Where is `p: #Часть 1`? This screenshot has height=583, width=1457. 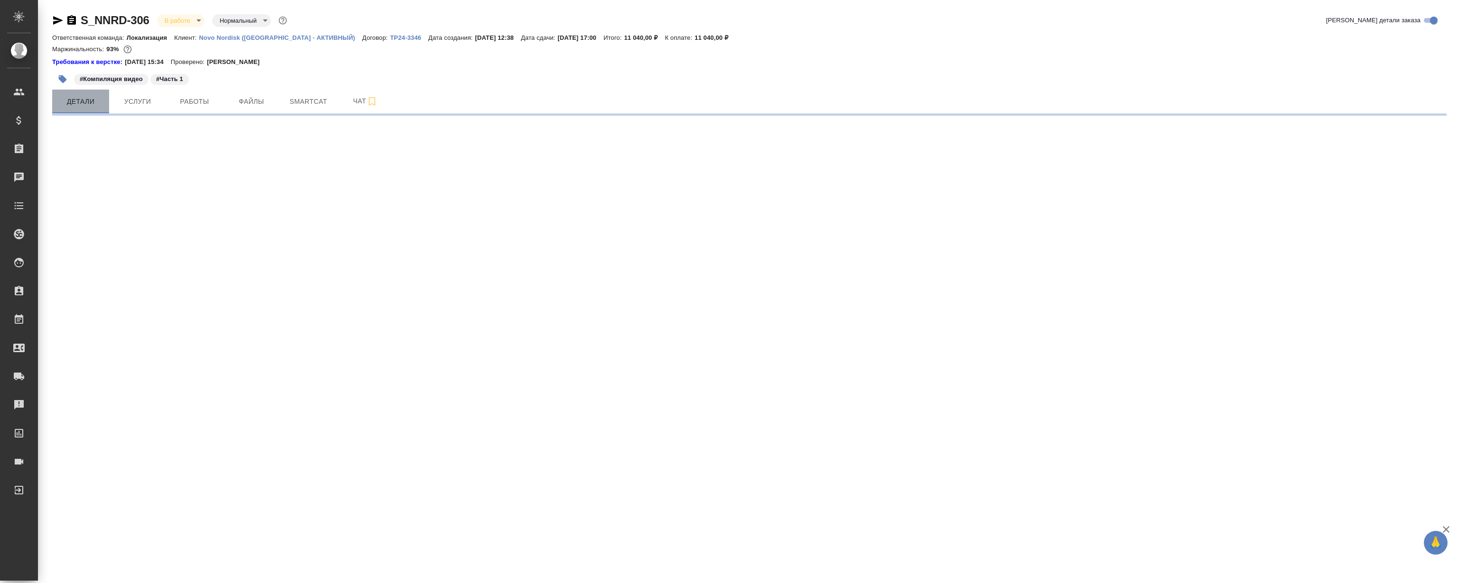 p: #Часть 1 is located at coordinates (169, 79).